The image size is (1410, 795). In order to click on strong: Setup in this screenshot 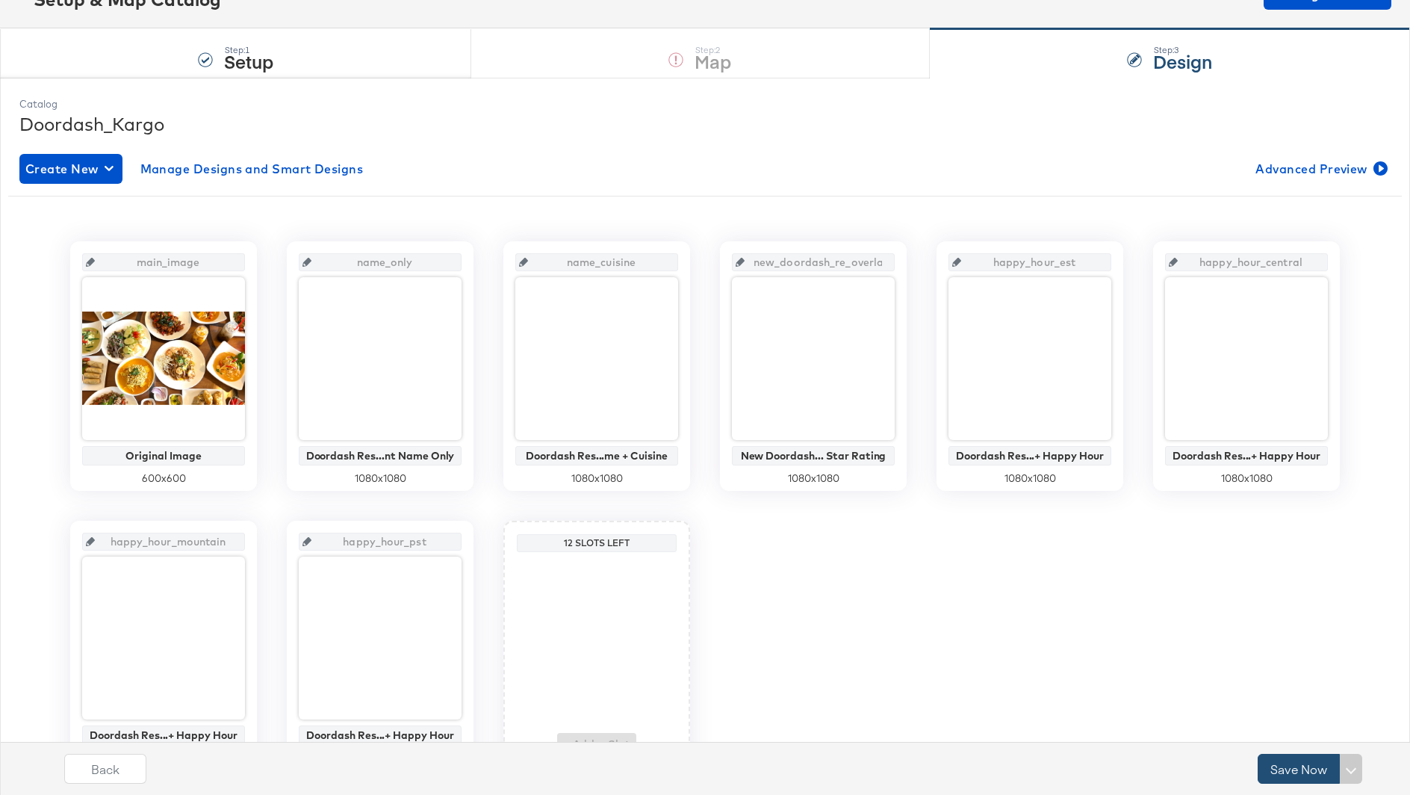, I will do `click(249, 60)`.